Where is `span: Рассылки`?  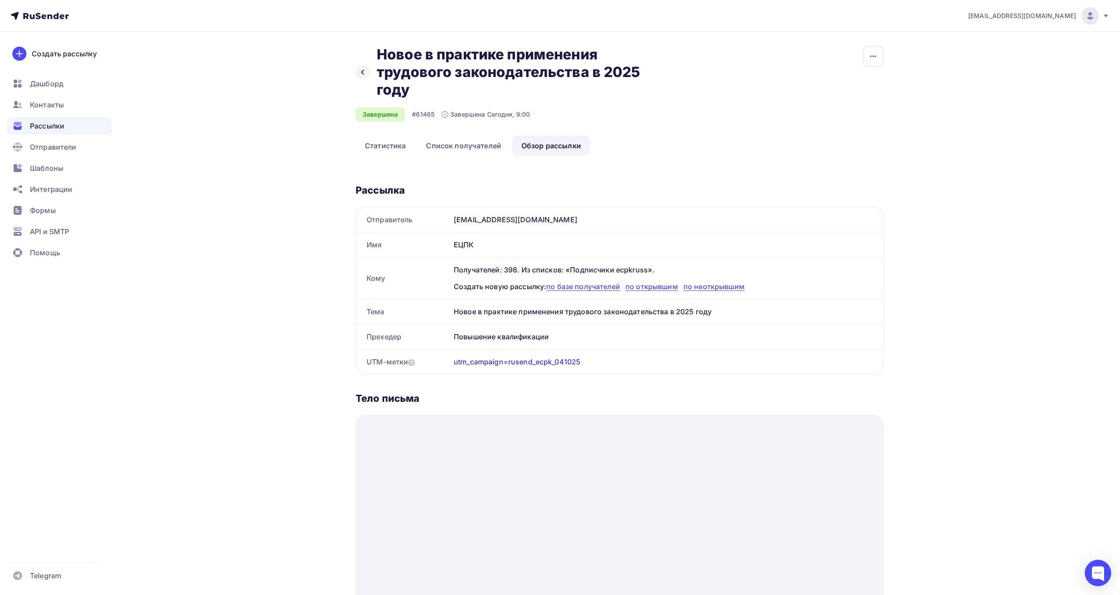 span: Рассылки is located at coordinates (47, 126).